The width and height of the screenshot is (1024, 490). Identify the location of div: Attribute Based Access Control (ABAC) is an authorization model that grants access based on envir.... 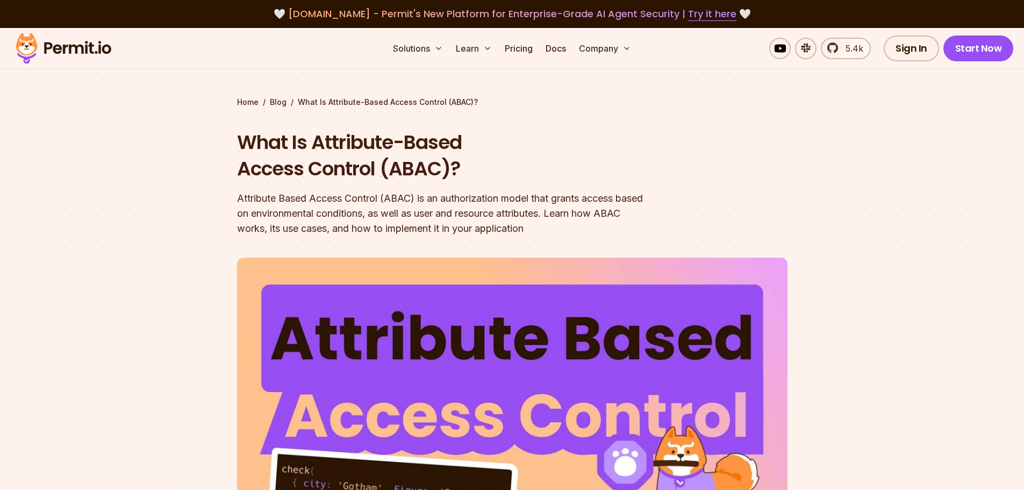
(443, 213).